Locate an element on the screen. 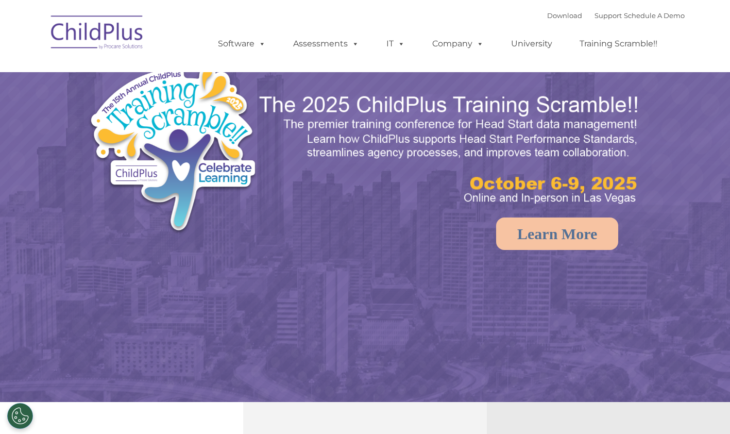  a: Assessments is located at coordinates (326, 44).